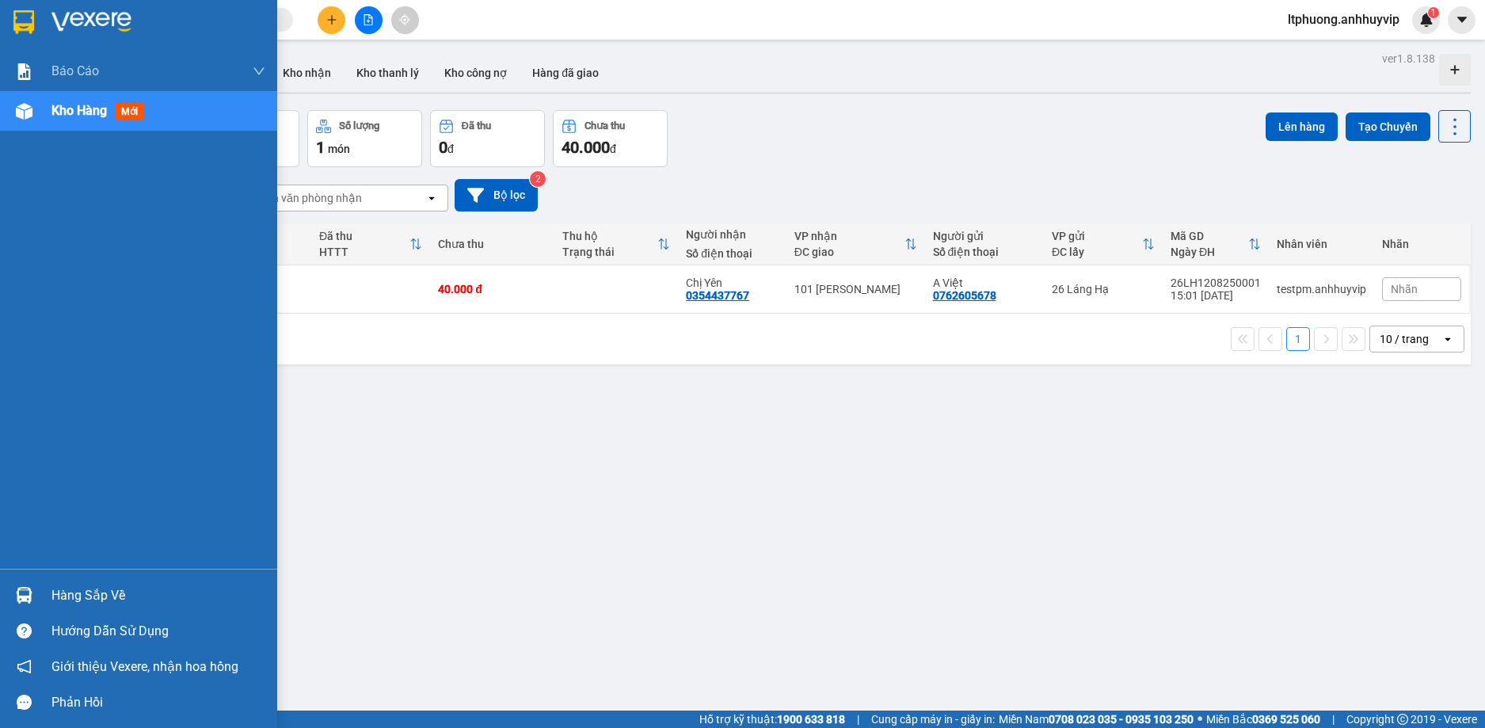  I want to click on div: VP gửi, so click(1097, 236).